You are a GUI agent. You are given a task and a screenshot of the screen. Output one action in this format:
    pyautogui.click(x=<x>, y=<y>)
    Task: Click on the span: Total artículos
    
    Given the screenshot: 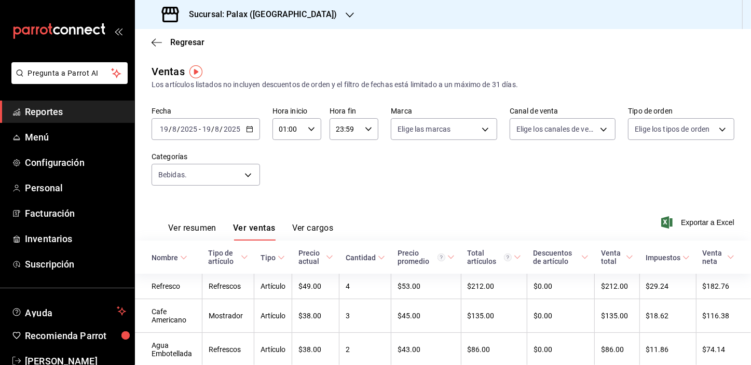 What is the action you would take?
    pyautogui.click(x=494, y=257)
    